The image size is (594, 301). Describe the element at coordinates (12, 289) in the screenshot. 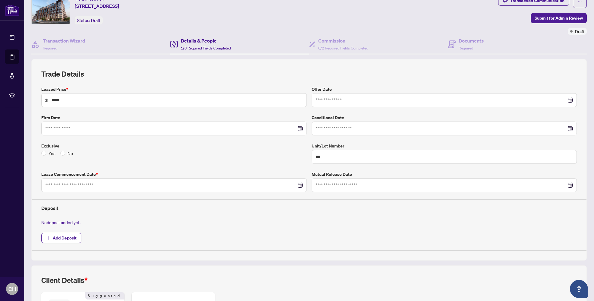

I see `span: CH` at that location.